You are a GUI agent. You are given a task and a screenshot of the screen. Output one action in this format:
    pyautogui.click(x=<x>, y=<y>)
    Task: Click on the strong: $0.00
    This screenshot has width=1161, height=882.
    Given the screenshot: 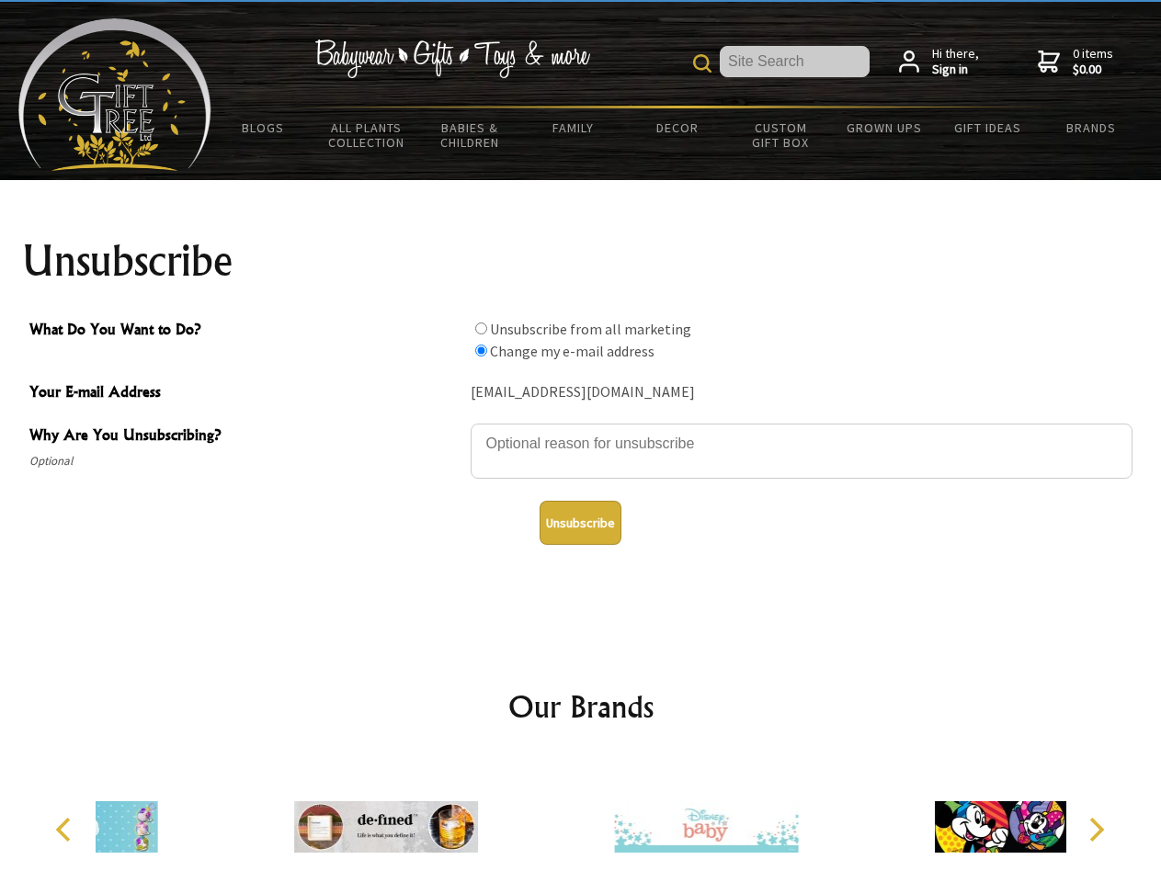 What is the action you would take?
    pyautogui.click(x=1093, y=70)
    